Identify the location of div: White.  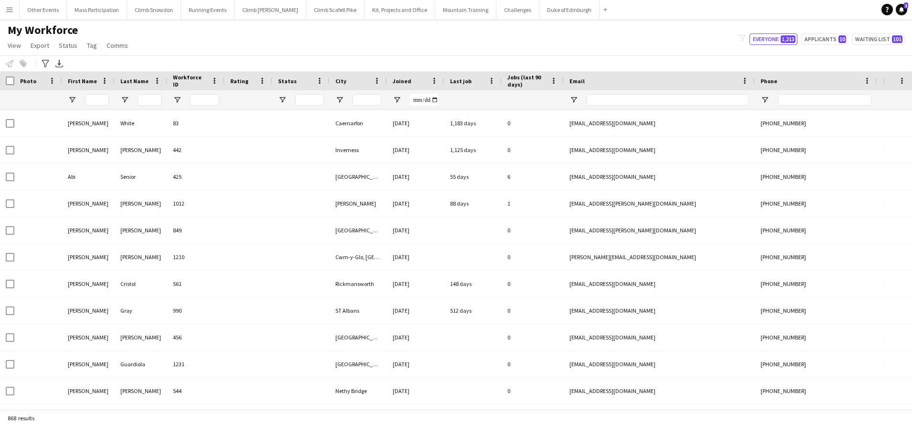
(141, 123).